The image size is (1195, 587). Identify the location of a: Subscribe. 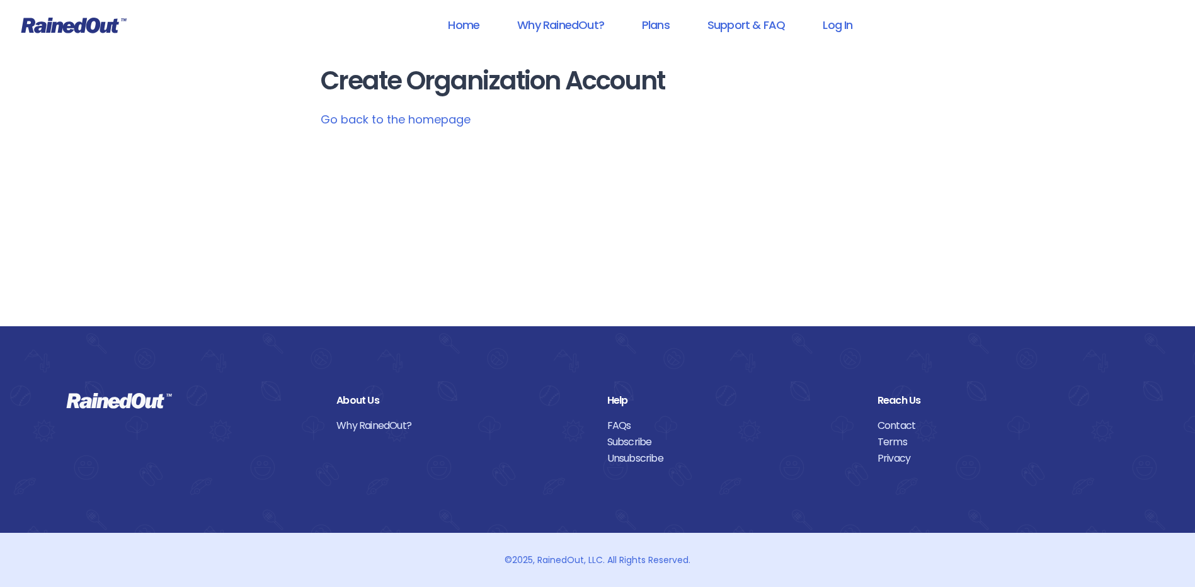
(732, 442).